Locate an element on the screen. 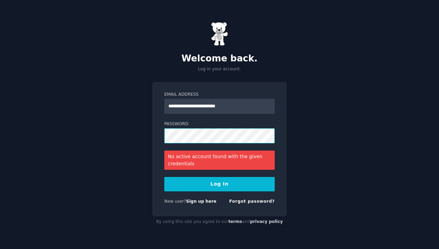  div: No active account found with the given credentials is located at coordinates (220, 160).